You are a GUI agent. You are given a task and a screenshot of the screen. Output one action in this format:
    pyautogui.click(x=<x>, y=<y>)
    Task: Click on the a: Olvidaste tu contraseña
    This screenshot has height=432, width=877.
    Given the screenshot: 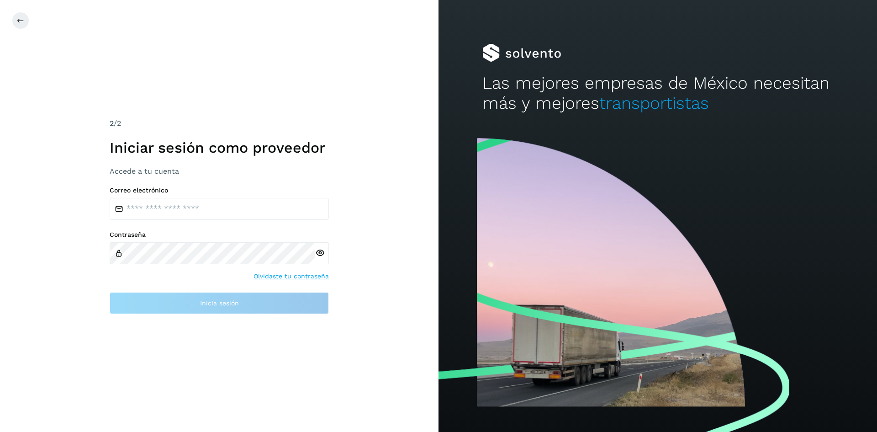 What is the action you would take?
    pyautogui.click(x=291, y=276)
    